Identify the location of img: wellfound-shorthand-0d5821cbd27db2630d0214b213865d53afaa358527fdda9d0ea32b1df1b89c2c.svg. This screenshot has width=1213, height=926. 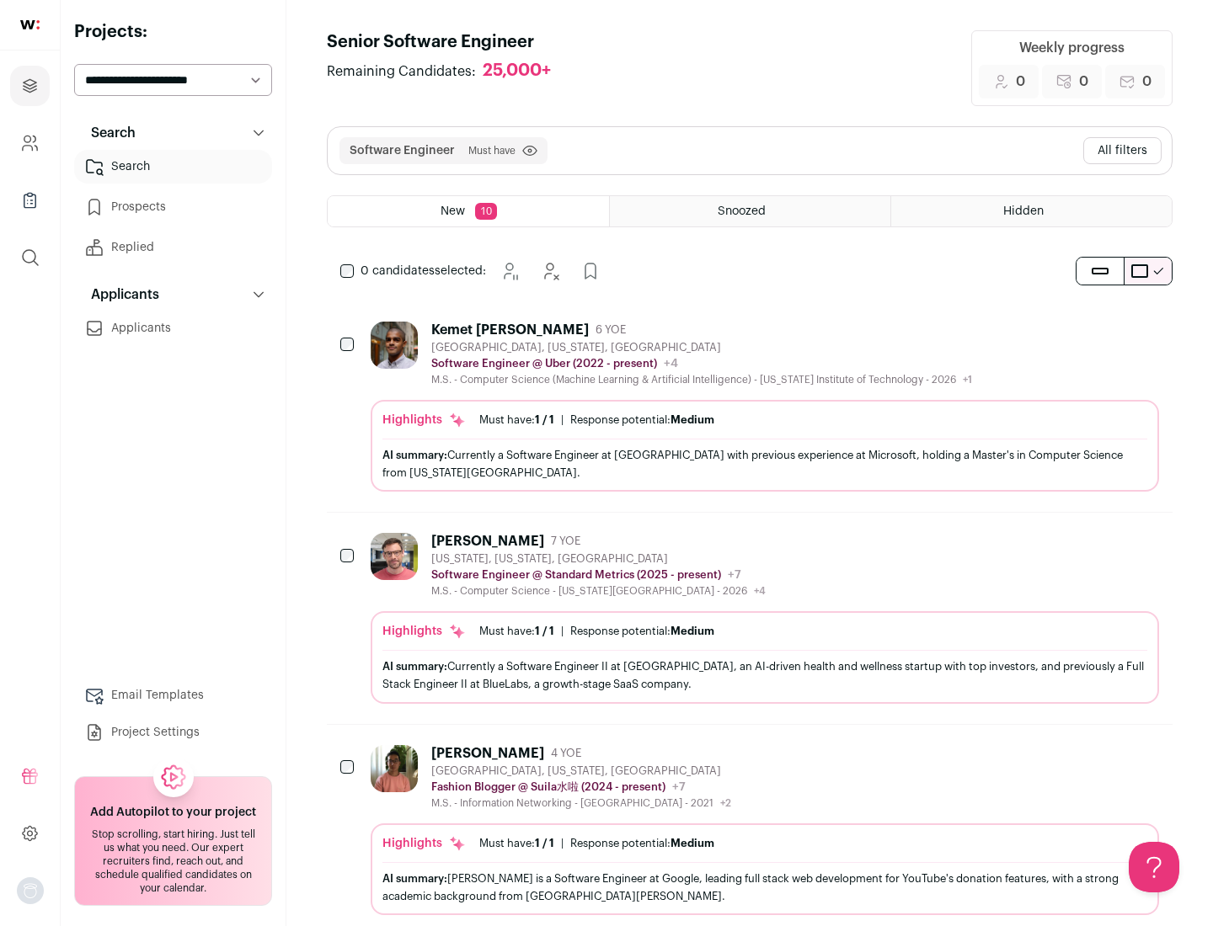
(29, 24).